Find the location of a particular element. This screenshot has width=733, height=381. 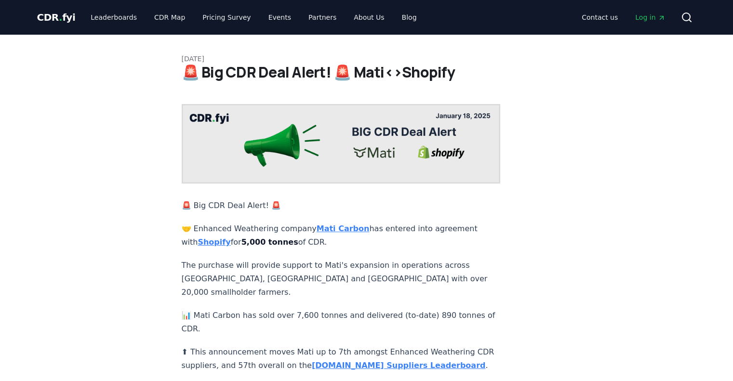

a: Contact us is located at coordinates (600, 17).